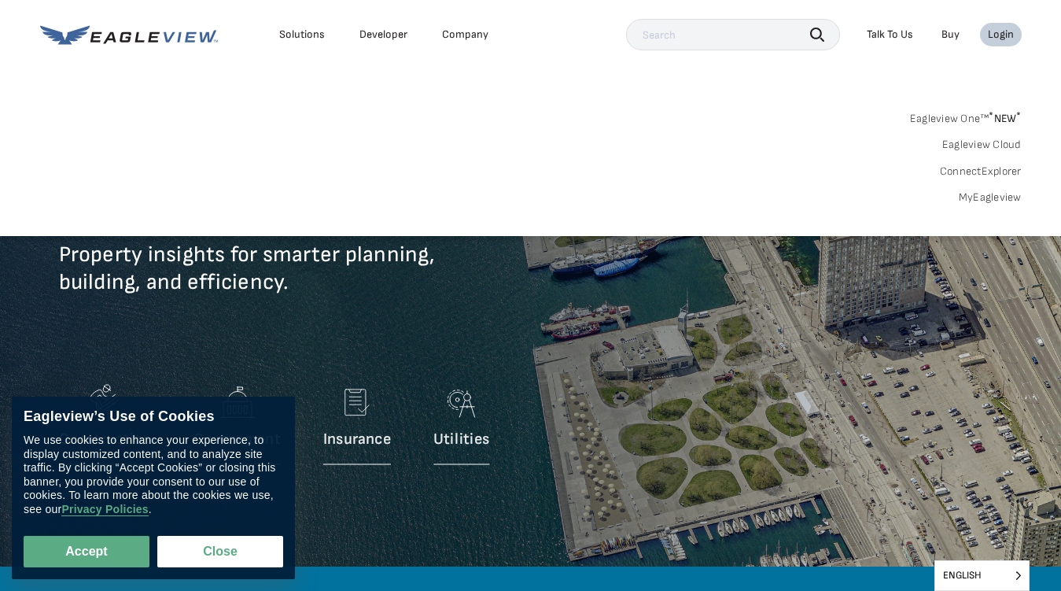  What do you see at coordinates (733, 35) in the screenshot?
I see `input: Search` at bounding box center [733, 35].